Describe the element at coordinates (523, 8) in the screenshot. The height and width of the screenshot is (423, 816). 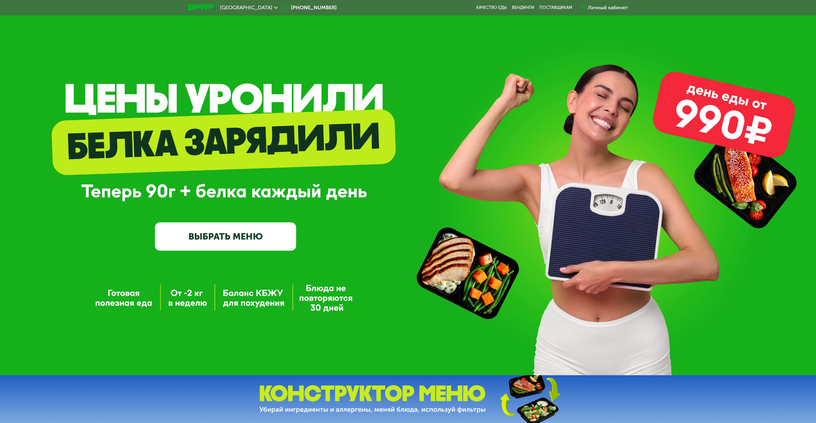
I see `a: Вендинги` at that location.